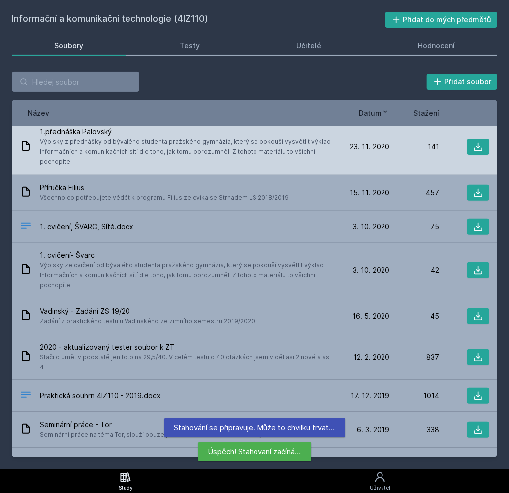 The width and height of the screenshot is (509, 493). Describe the element at coordinates (147, 311) in the screenshot. I see `span: Vadinský - Zadání ZS 19/20` at that location.